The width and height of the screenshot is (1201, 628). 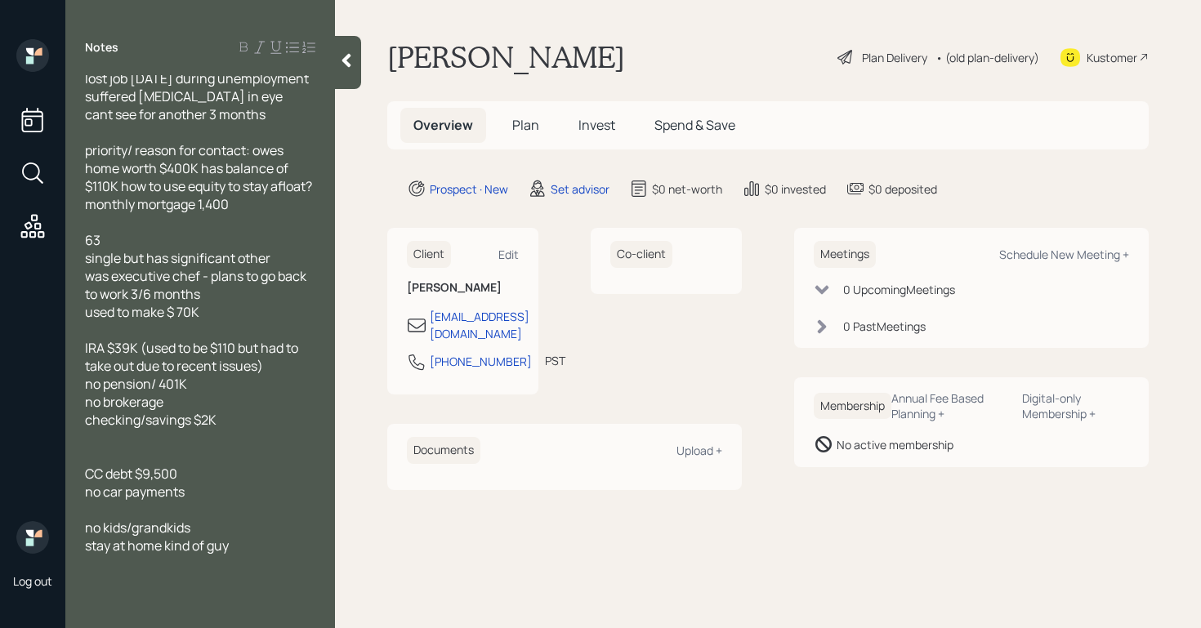 What do you see at coordinates (33, 581) in the screenshot?
I see `div: Log out` at bounding box center [33, 581].